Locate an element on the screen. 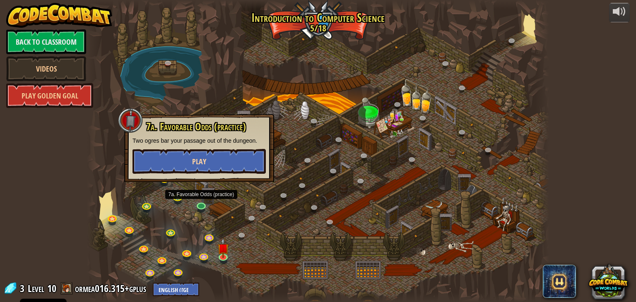  a: Play Golden Goal is located at coordinates (50, 96).